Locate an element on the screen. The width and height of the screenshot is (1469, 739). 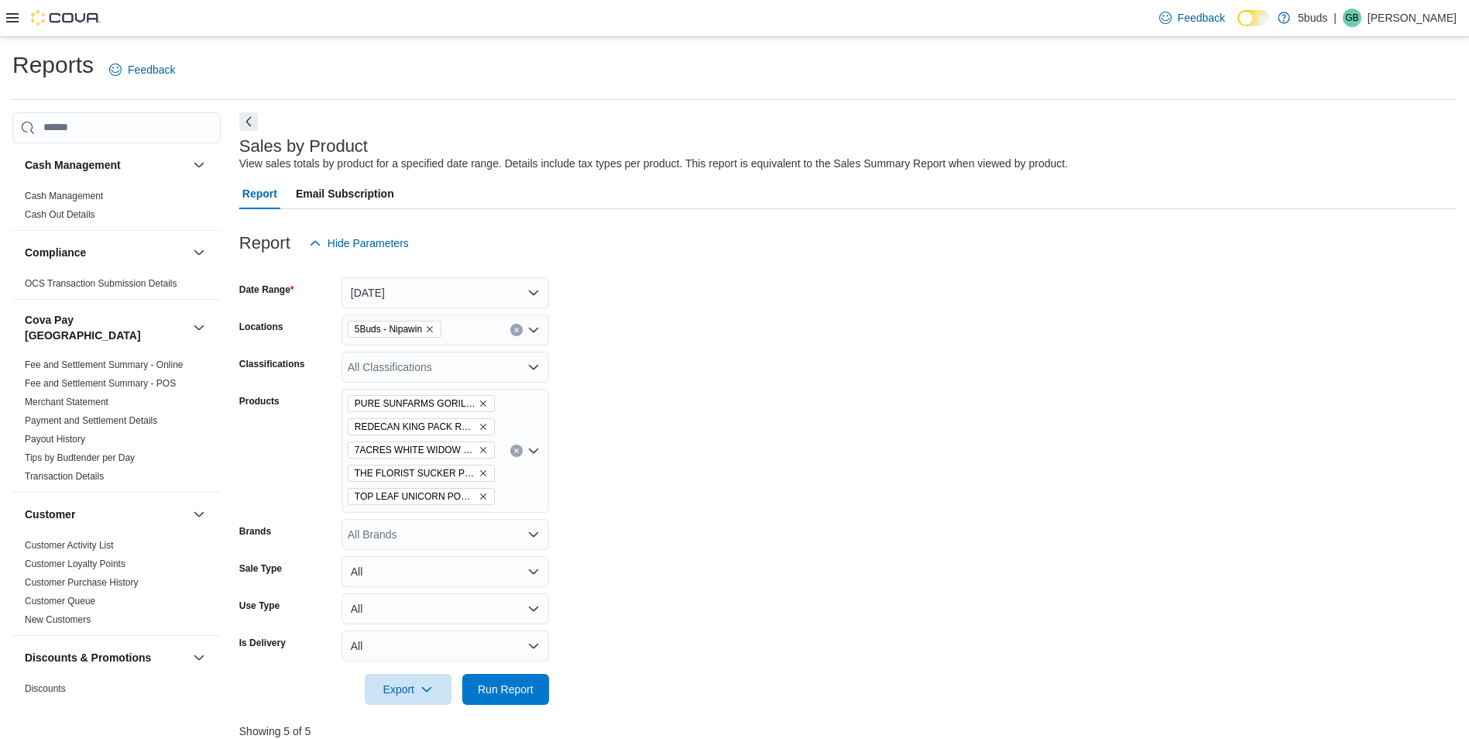
h3: Sales by Product is located at coordinates (304, 146).